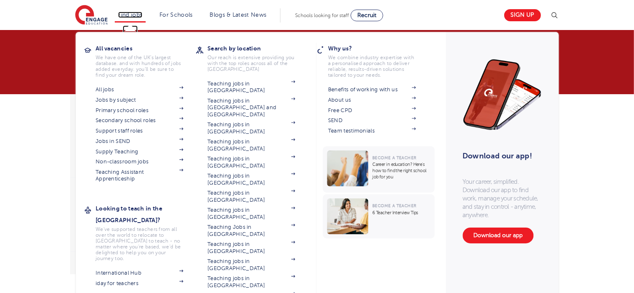 Image resolution: width=634 pixels, height=293 pixels. I want to click on p: Your career, simplified. Download our app to find work, manage your schedule, and stay in control..., so click(502, 199).